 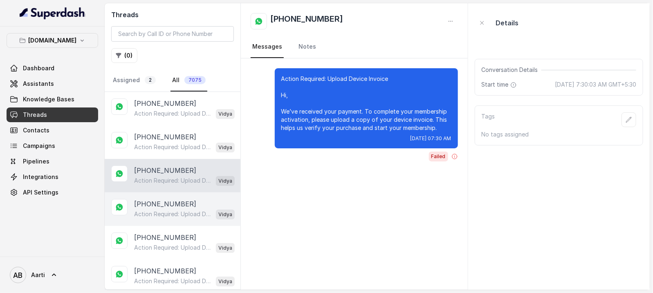 I want to click on a: Assigned2, so click(x=134, y=81).